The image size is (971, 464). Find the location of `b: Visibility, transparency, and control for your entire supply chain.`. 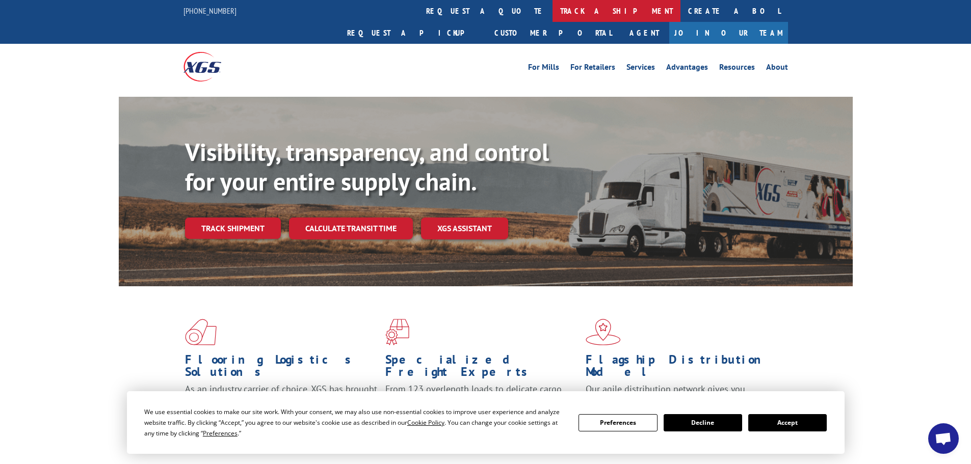

b: Visibility, transparency, and control for your entire supply chain. is located at coordinates (367, 167).